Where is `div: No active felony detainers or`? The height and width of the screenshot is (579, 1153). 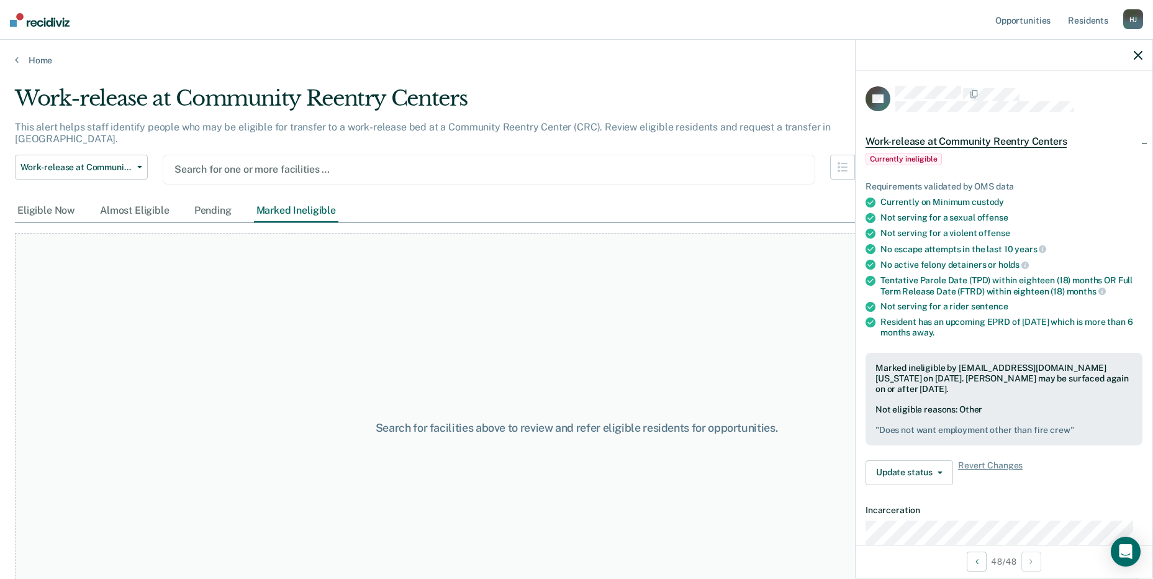 div: No active felony detainers or is located at coordinates (1012, 265).